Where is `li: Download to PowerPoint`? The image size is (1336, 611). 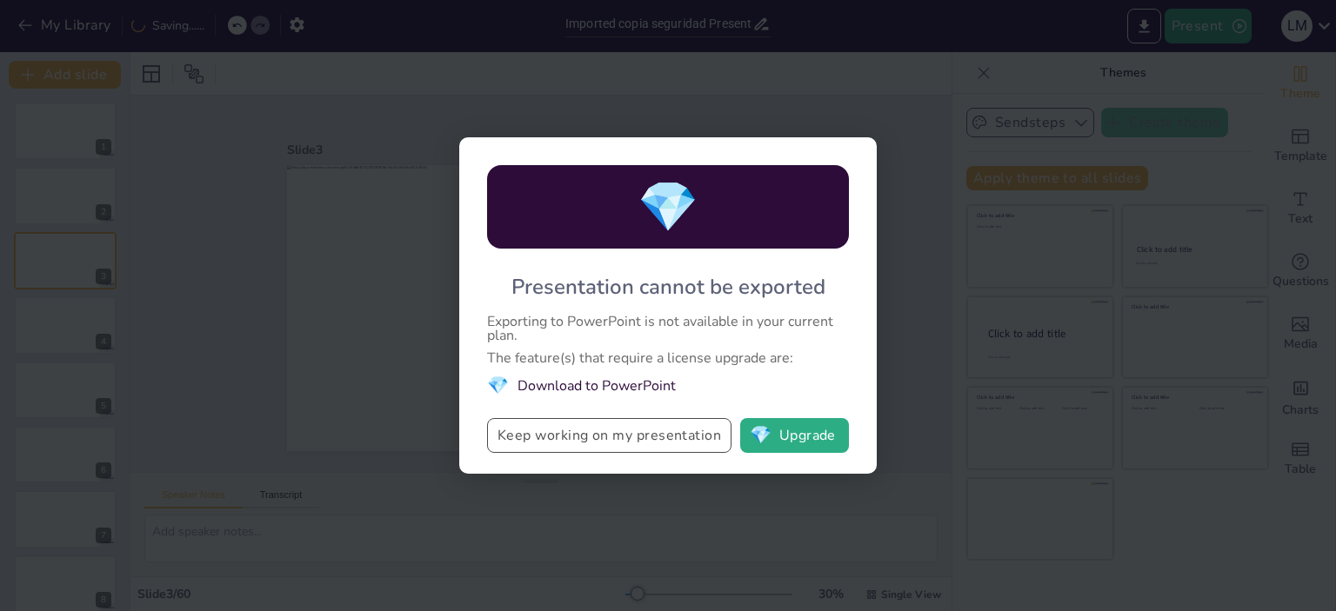
li: Download to PowerPoint is located at coordinates (668, 385).